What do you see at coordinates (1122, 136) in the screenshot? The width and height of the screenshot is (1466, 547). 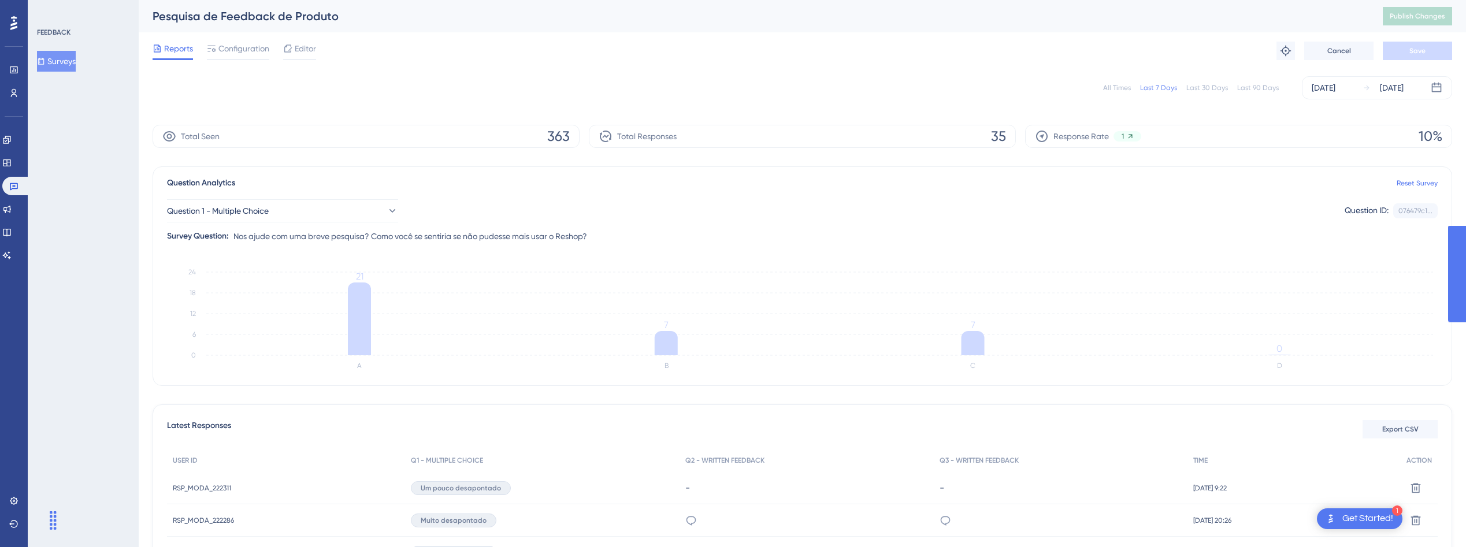 I see `span: 1` at bounding box center [1122, 136].